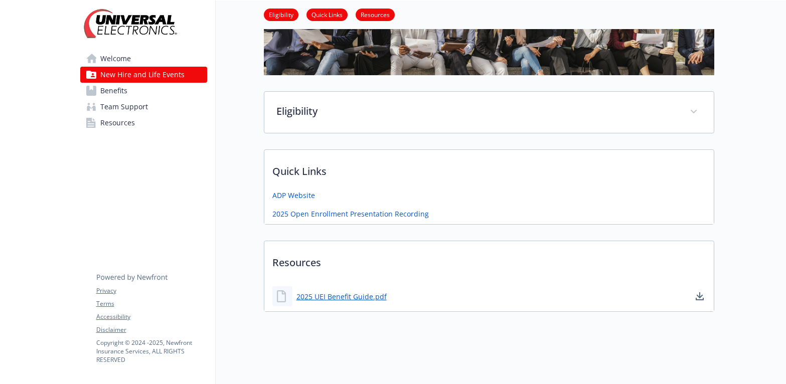 The image size is (786, 384). I want to click on span: New Hire and Life Events, so click(142, 75).